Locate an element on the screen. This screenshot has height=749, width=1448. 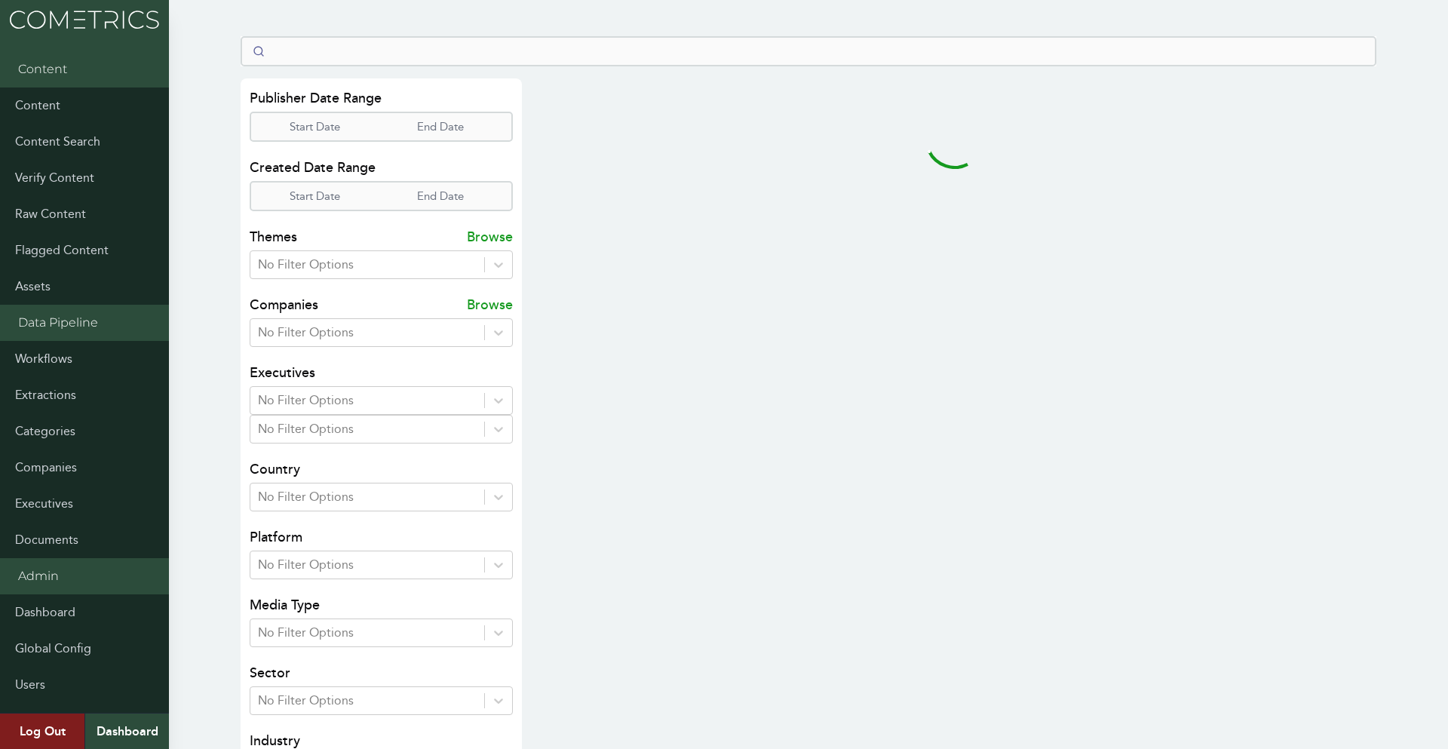
h4: Publisher Date Range is located at coordinates (381, 100).